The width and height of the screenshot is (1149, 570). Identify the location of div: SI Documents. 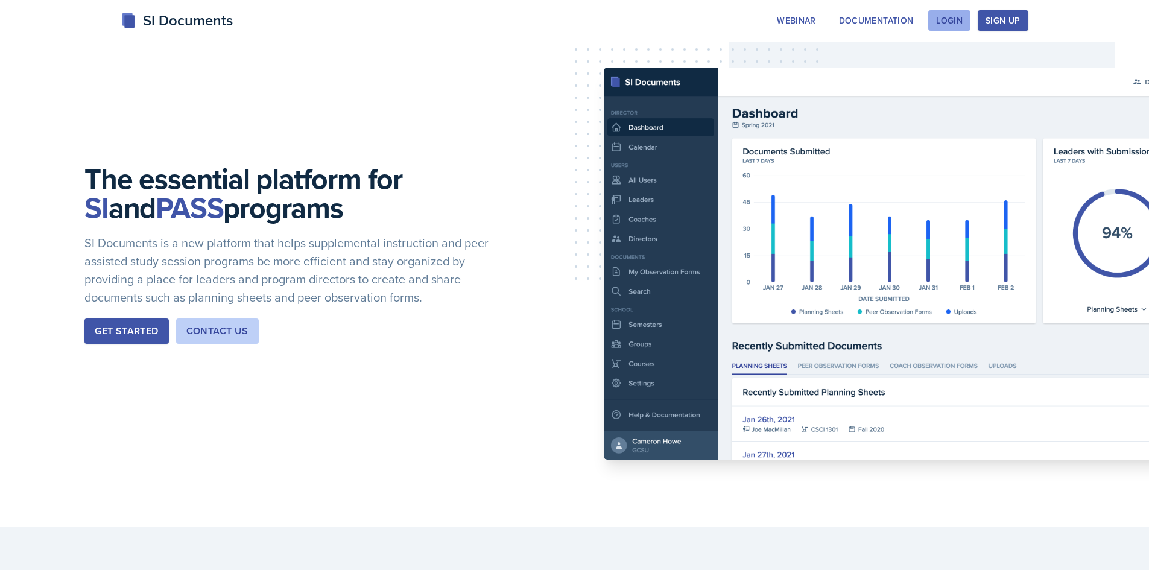
(177, 21).